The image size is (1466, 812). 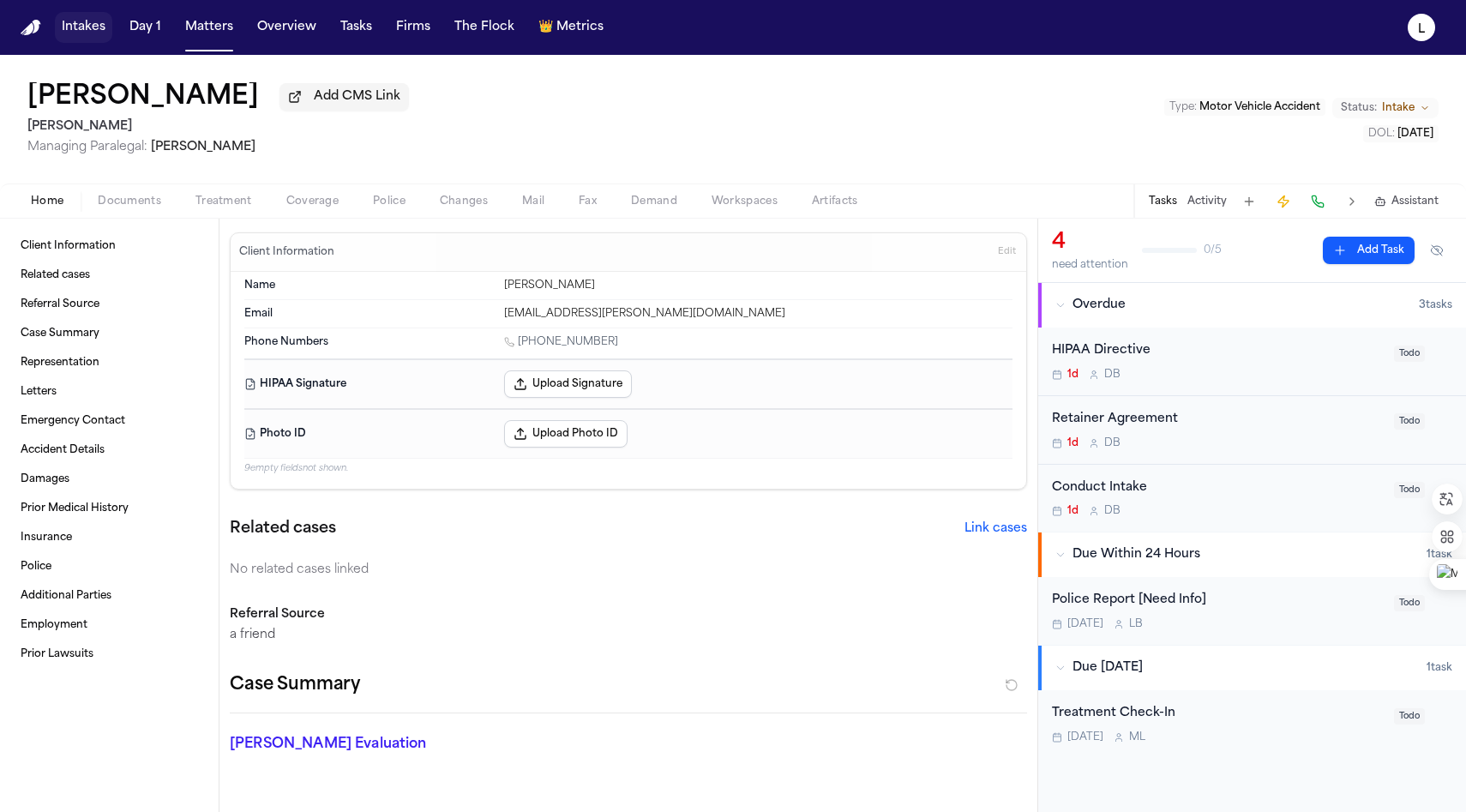 I want to click on button: Day 1, so click(x=145, y=27).